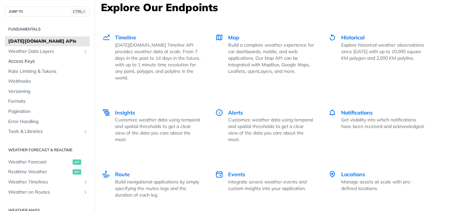 The width and height of the screenshot is (449, 211). What do you see at coordinates (48, 81) in the screenshot?
I see `span: Webhooks` at bounding box center [48, 81].